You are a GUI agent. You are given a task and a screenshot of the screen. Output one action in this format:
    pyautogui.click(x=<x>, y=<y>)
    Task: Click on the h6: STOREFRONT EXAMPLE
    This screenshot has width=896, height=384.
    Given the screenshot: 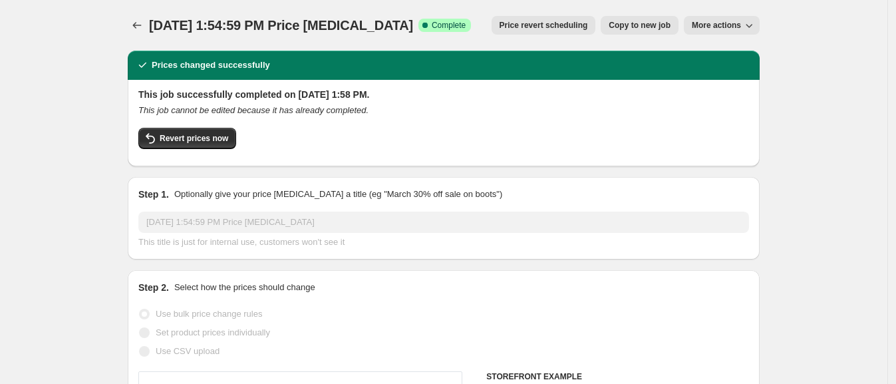 What is the action you would take?
    pyautogui.click(x=618, y=377)
    